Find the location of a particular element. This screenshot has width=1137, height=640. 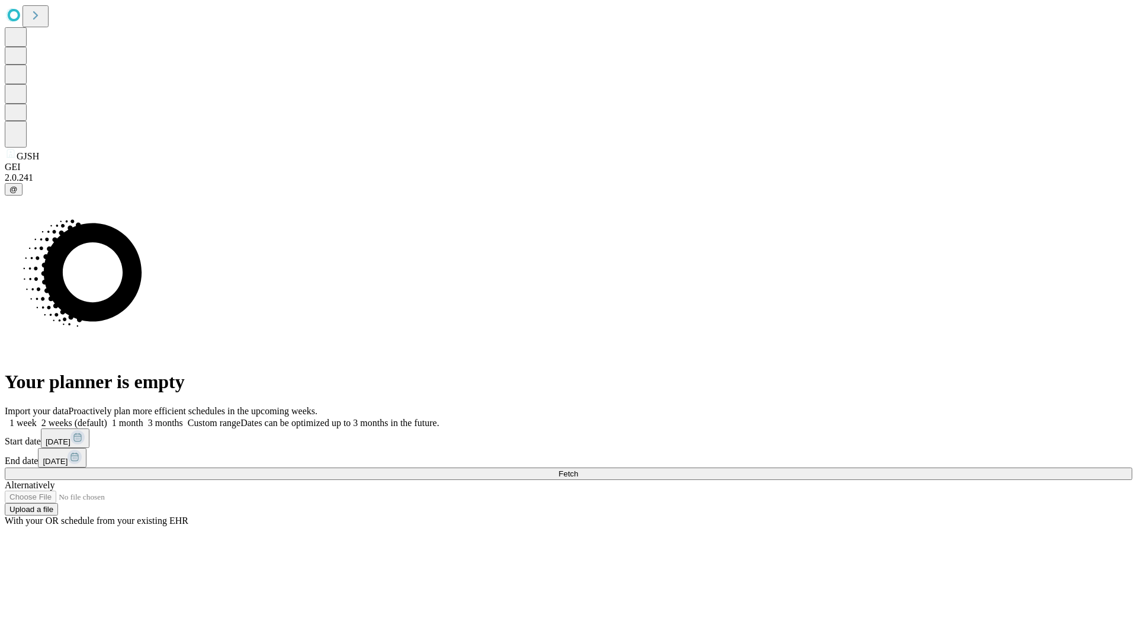

h1: Your planner is empty is located at coordinates (569, 381).